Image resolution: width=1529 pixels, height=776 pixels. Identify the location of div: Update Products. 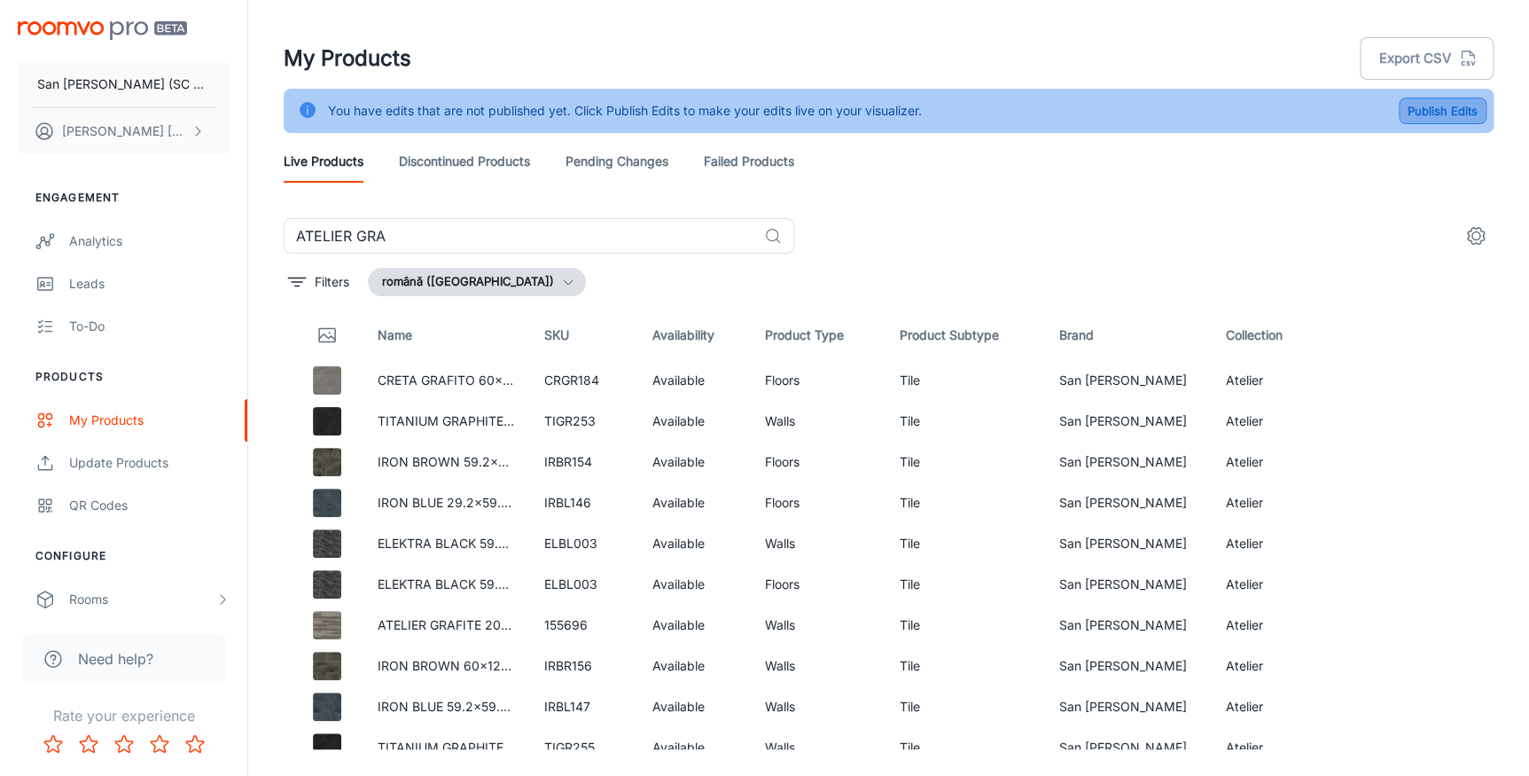
(149, 463).